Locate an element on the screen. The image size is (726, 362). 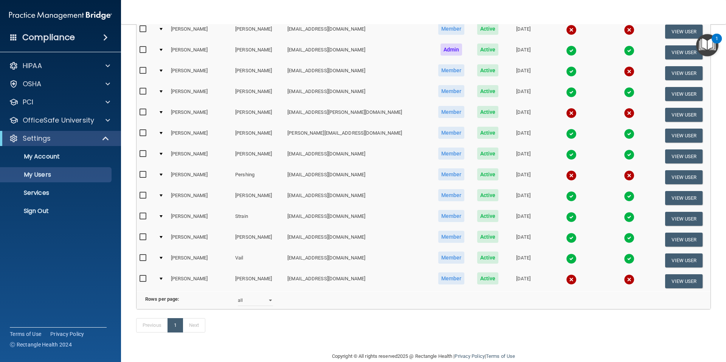
a: OfficeSafe University is located at coordinates (59, 120).